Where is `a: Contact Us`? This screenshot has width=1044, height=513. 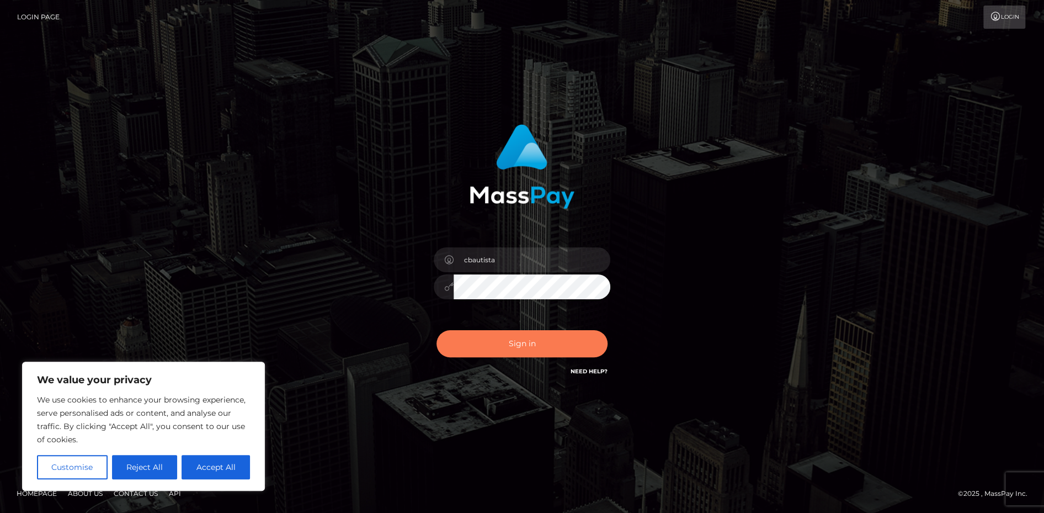
a: Contact Us is located at coordinates (136, 493).